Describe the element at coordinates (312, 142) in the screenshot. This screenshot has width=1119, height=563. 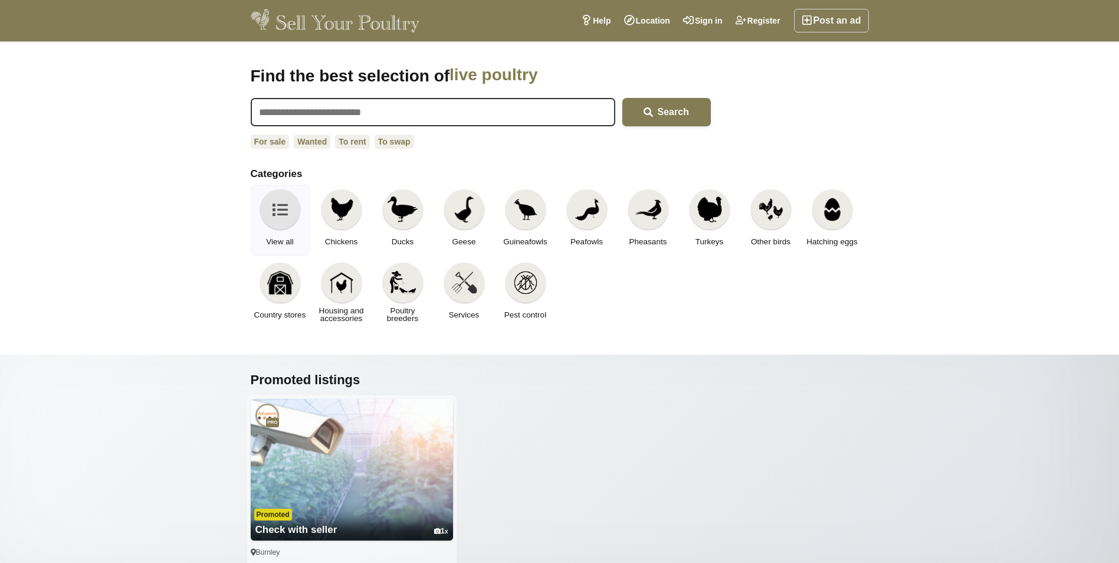
I see `a: Wanted` at that location.